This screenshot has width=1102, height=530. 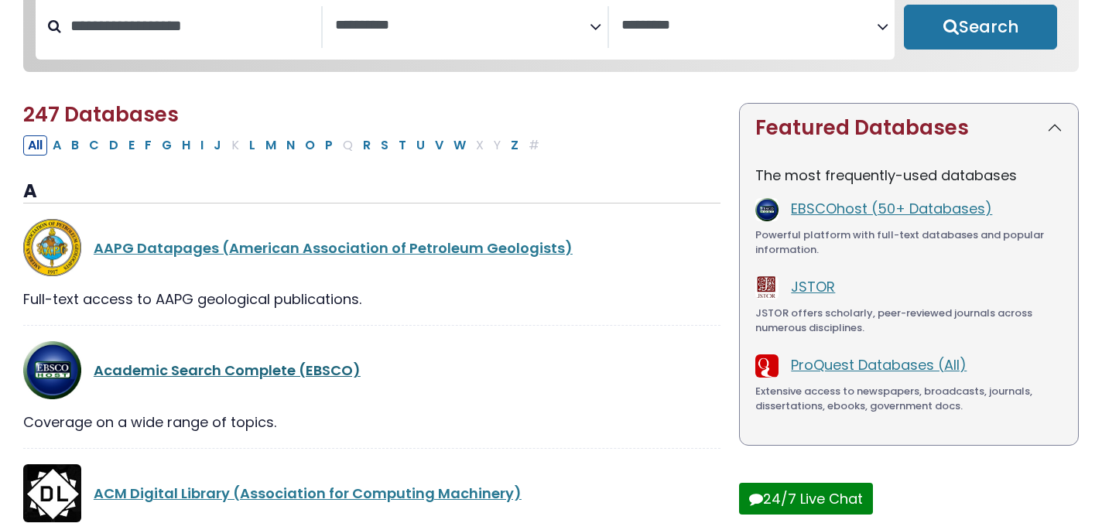 What do you see at coordinates (372, 299) in the screenshot?
I see `div: Full-text access to AAPG geological publications.` at bounding box center [372, 299].